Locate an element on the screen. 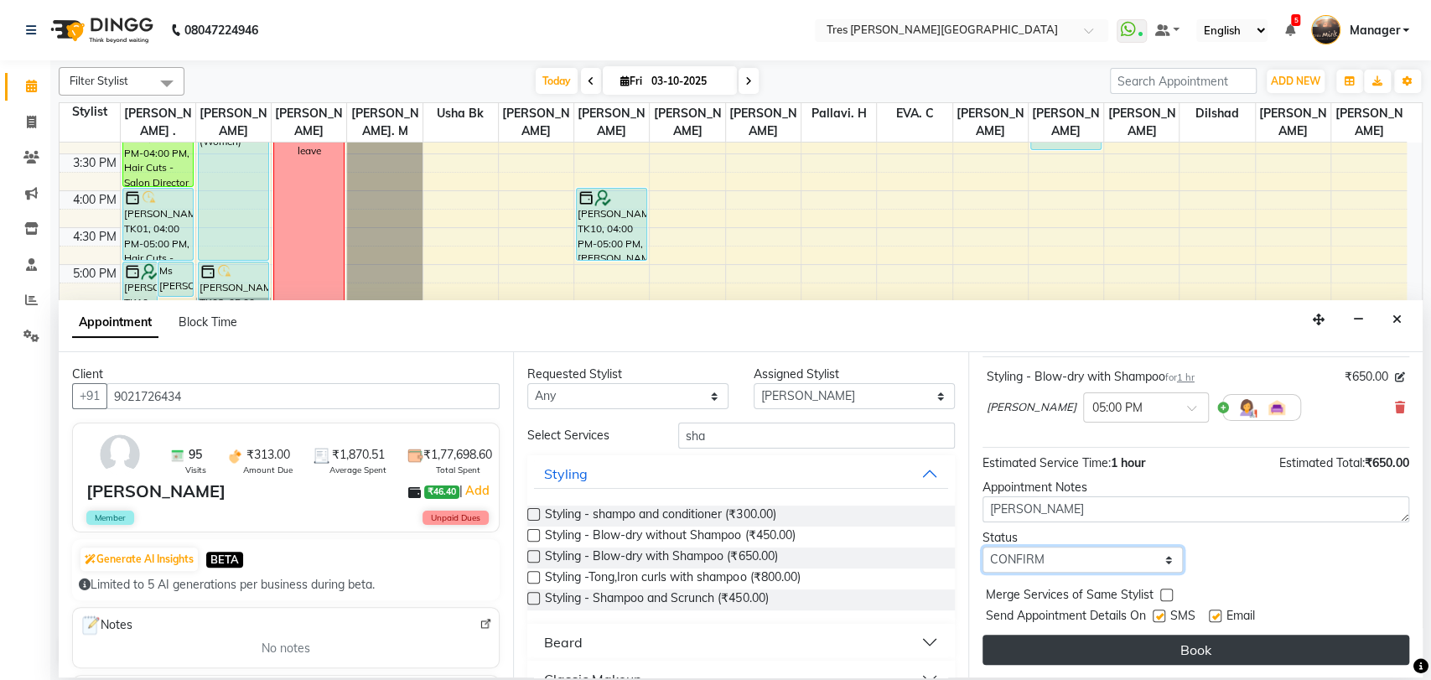  span: Fri is located at coordinates (631, 80).